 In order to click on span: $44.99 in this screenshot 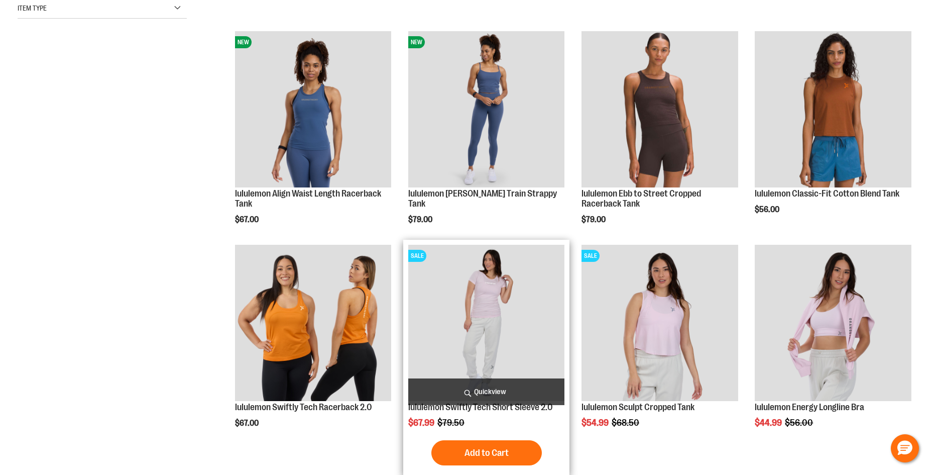, I will do `click(769, 422)`.